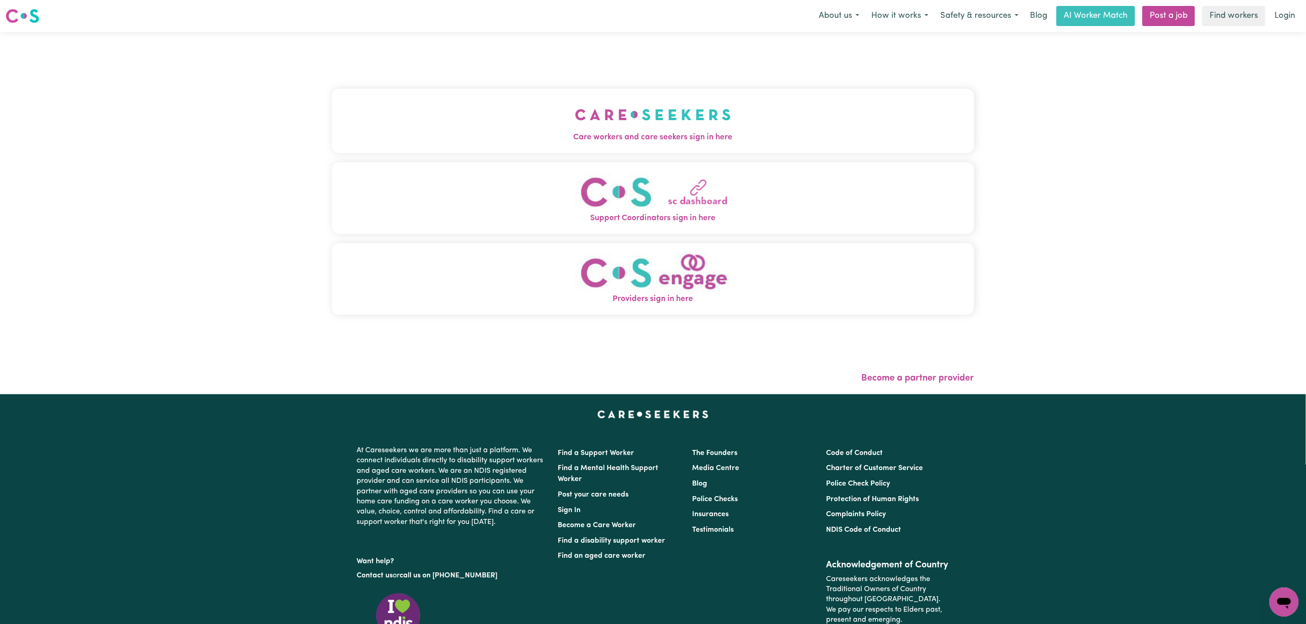 The width and height of the screenshot is (1306, 624). Describe the element at coordinates (715, 468) in the screenshot. I see `a: Media Centre` at that location.